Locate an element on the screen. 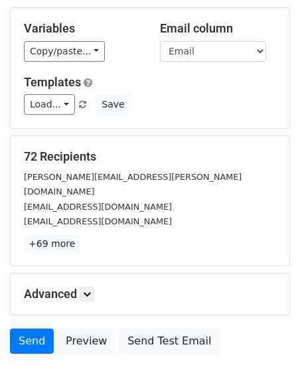 Image resolution: width=300 pixels, height=381 pixels. a: +69 more is located at coordinates (52, 244).